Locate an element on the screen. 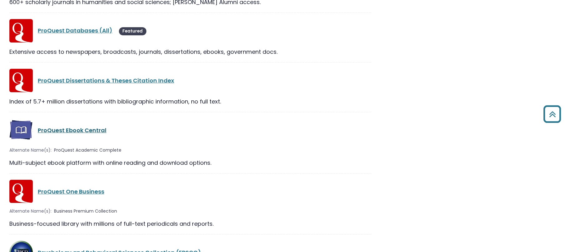 This screenshot has height=252, width=565. a: ProQuest One Business is located at coordinates (71, 191).